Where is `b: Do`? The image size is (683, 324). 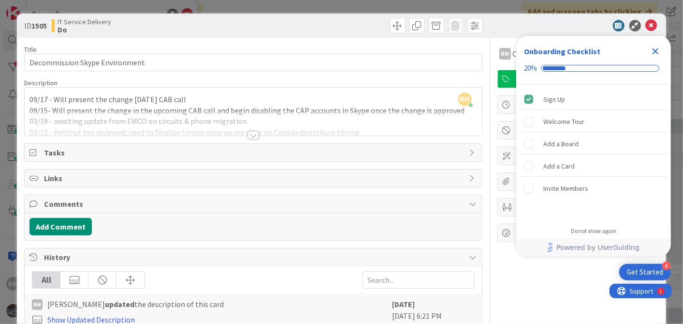 b: Do is located at coordinates (84, 29).